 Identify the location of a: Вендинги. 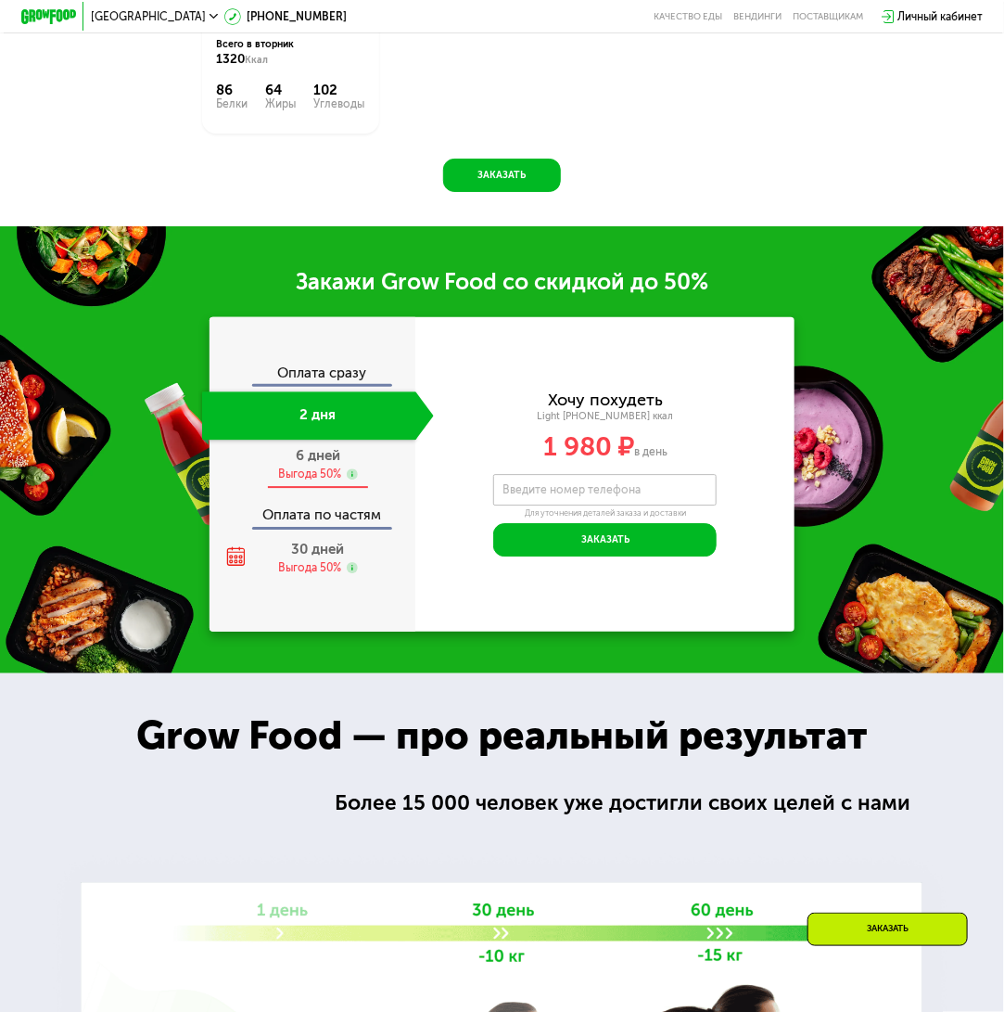
(758, 17).